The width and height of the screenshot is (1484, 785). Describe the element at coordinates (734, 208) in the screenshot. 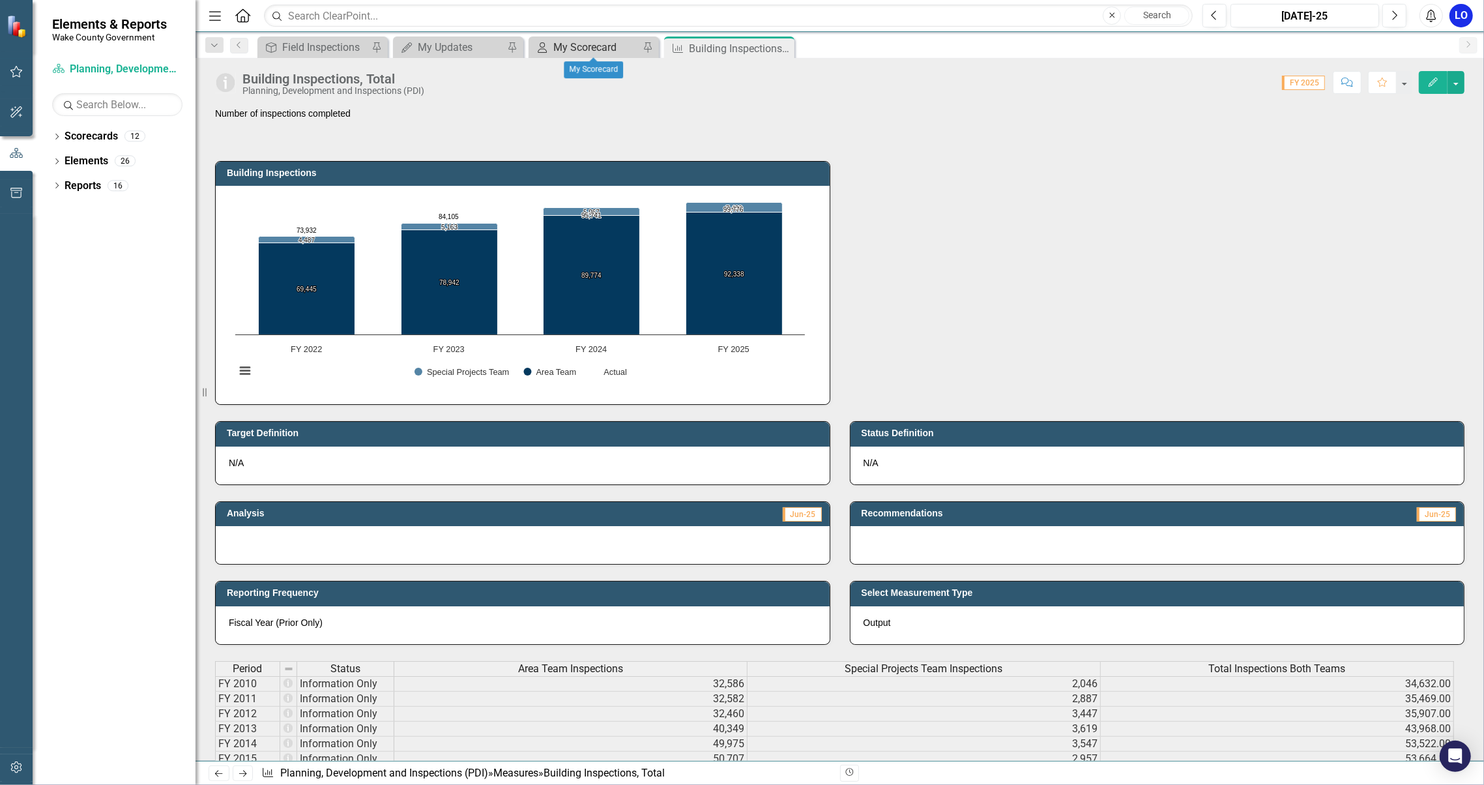

I see `text: 7,438` at that location.